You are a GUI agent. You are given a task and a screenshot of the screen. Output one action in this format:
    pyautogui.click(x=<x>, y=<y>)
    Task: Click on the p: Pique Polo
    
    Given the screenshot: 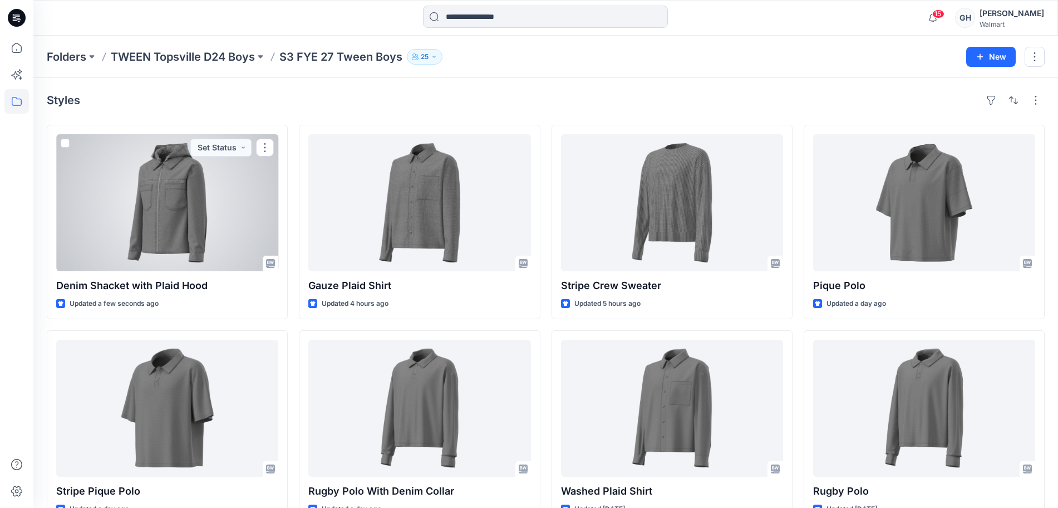 What is the action you would take?
    pyautogui.click(x=924, y=285)
    